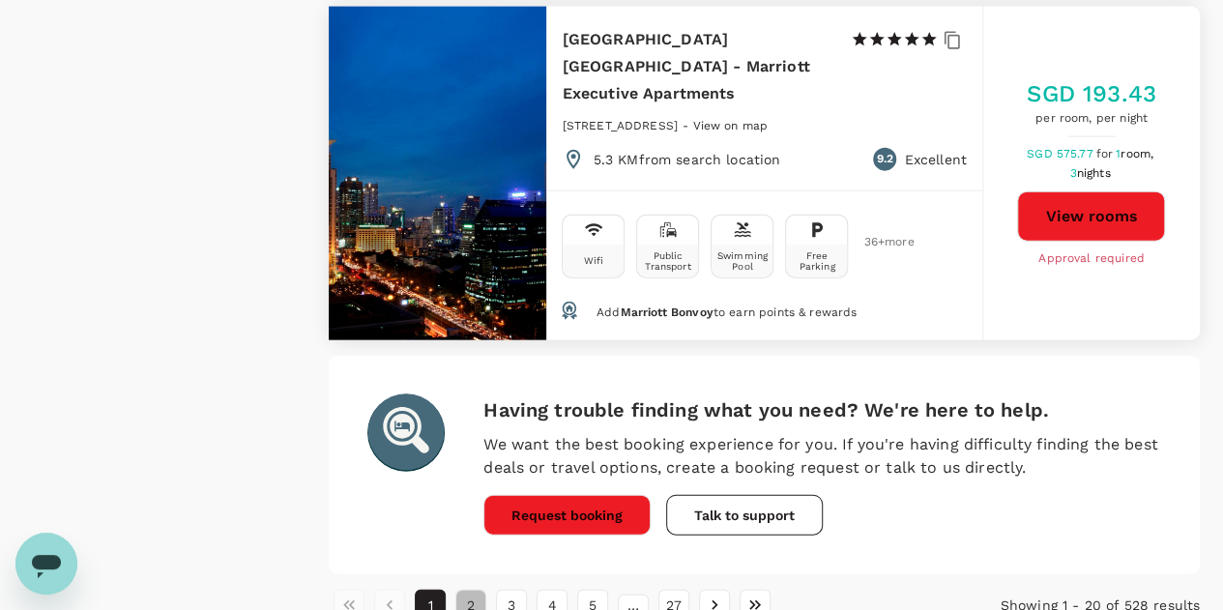  Describe the element at coordinates (1091, 217) in the screenshot. I see `a: View rooms` at that location.